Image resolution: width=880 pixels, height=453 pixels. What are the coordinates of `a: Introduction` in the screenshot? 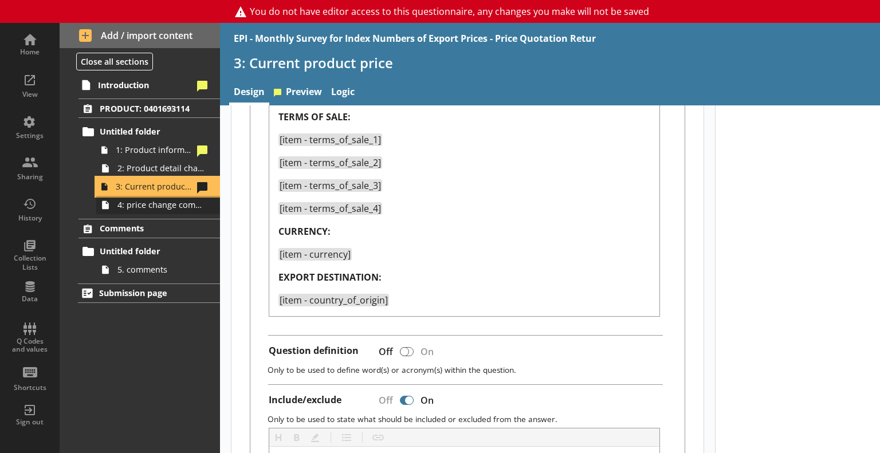 It's located at (149, 85).